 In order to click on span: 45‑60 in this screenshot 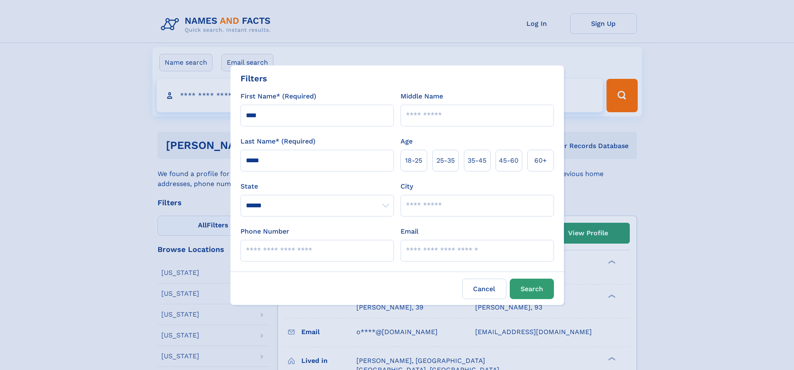, I will do `click(509, 161)`.